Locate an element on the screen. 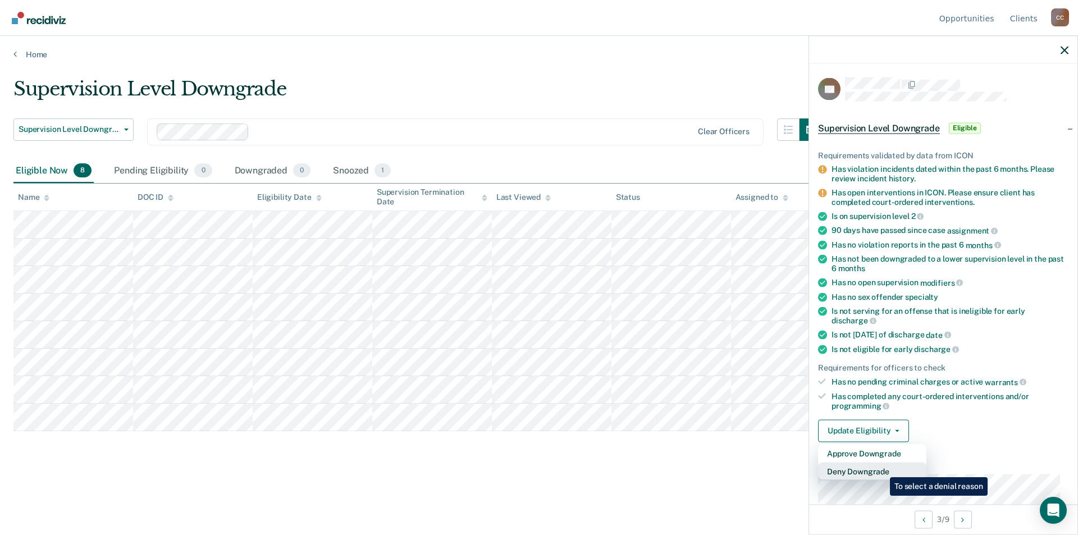 Image resolution: width=1078 pixels, height=535 pixels. div: Last Viewed is located at coordinates (523, 197).